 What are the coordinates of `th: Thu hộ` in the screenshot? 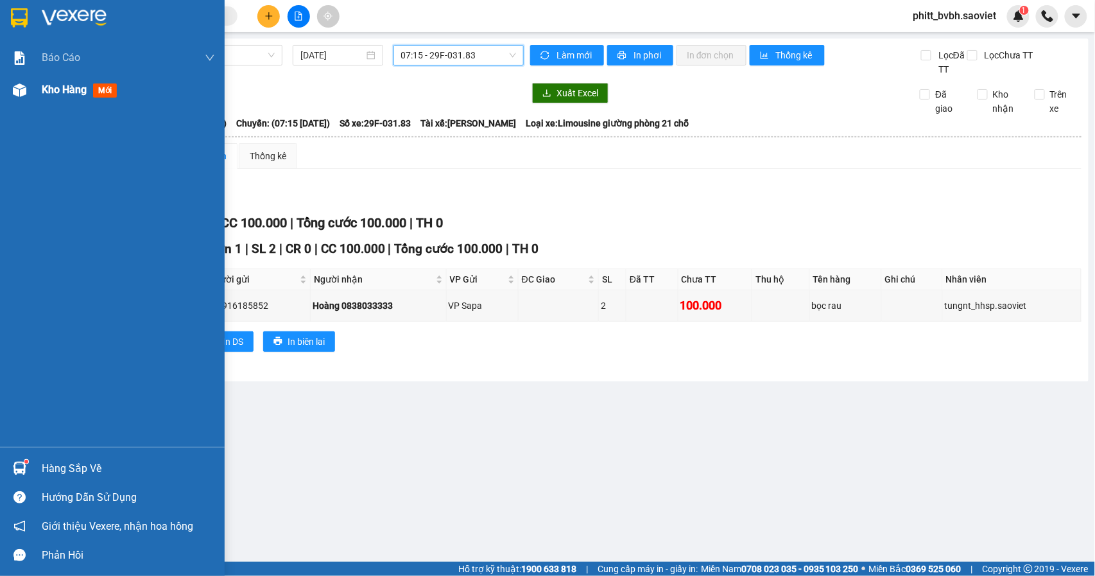 It's located at (781, 279).